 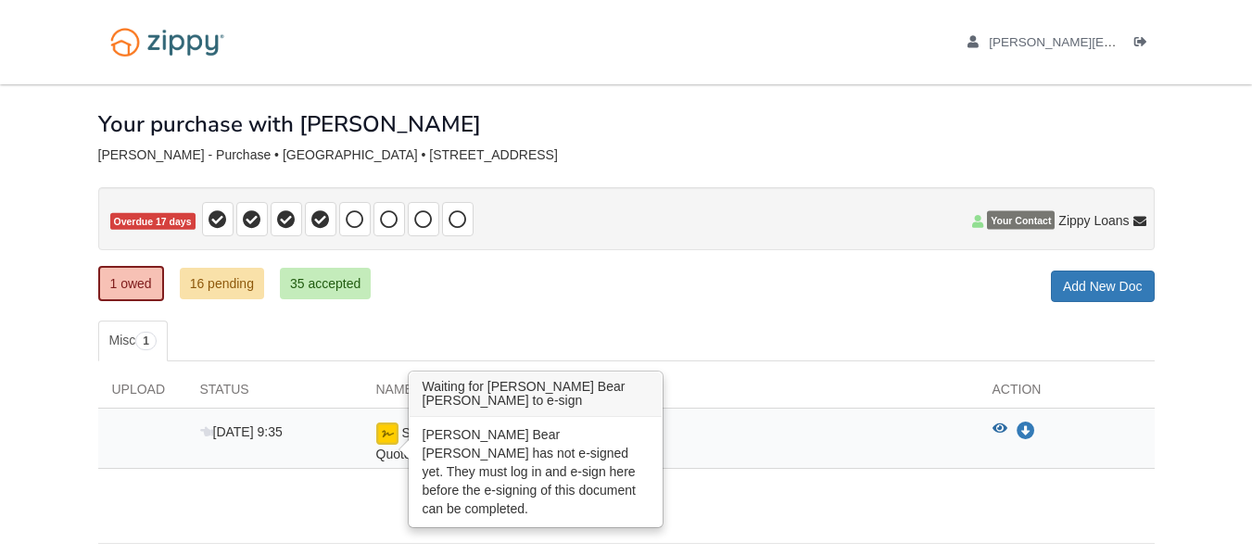 I want to click on img: esign, so click(x=387, y=434).